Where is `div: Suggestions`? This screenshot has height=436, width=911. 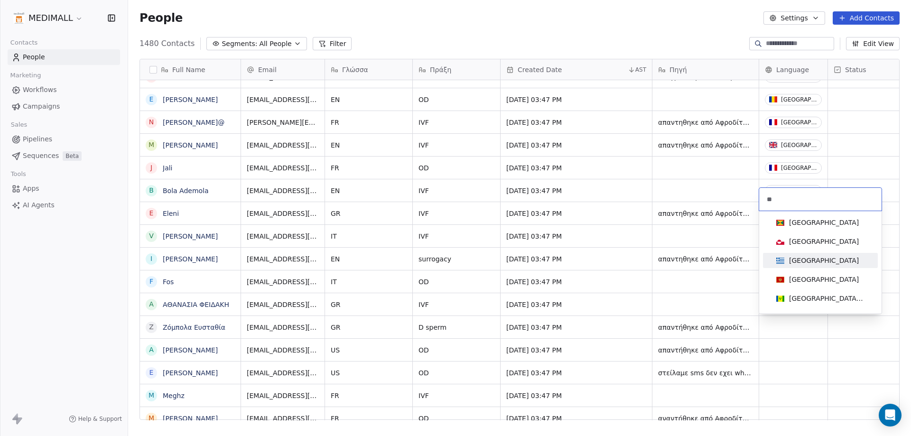
div: Suggestions is located at coordinates (821, 263).